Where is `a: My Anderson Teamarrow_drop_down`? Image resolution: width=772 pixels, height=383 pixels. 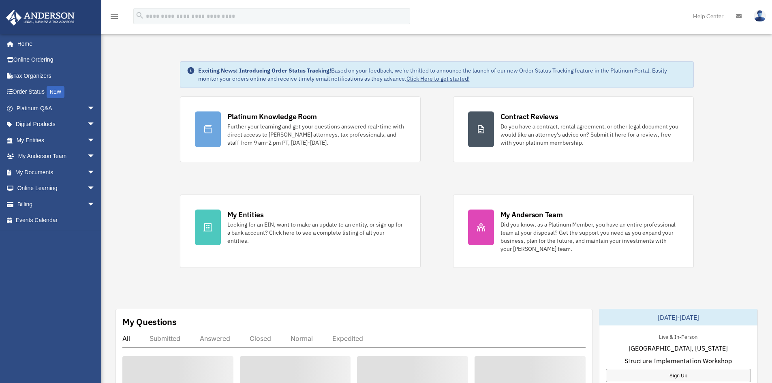
a: My Anderson Teamarrow_drop_down is located at coordinates (56, 156).